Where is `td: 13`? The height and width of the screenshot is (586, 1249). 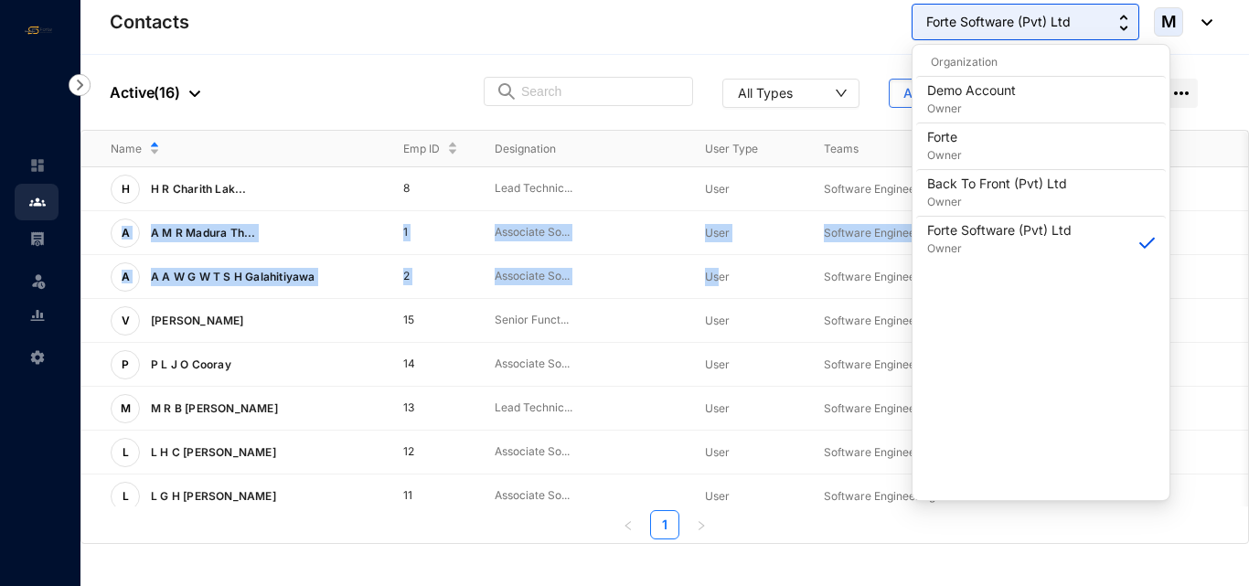 td: 13 is located at coordinates (420, 409).